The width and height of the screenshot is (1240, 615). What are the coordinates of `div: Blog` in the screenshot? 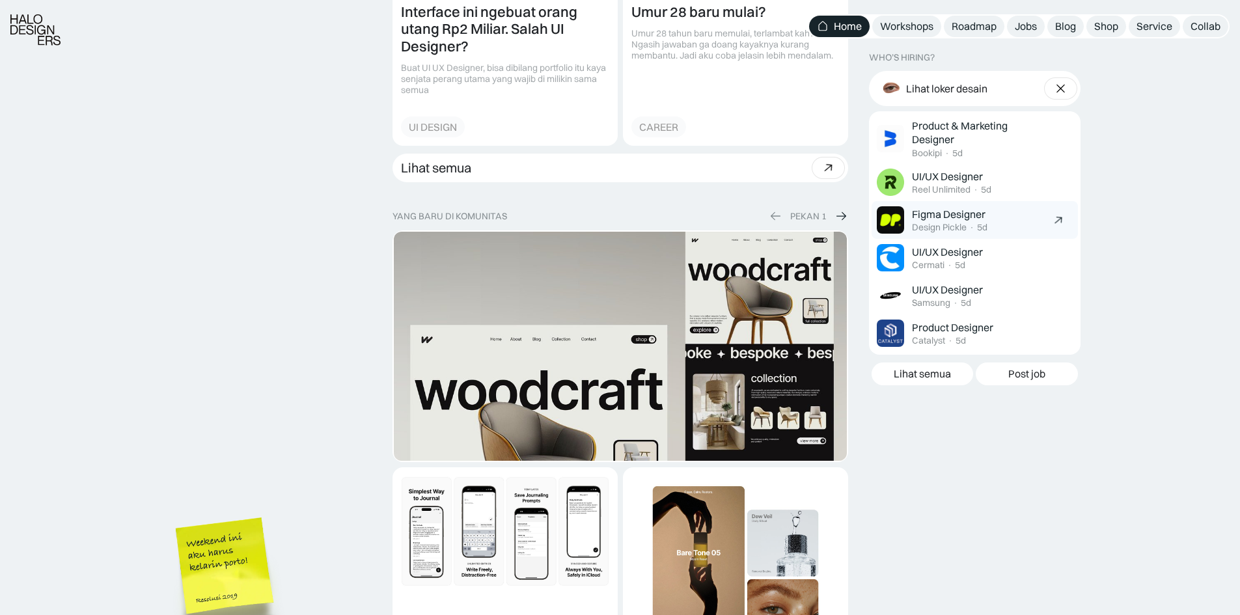 It's located at (1065, 26).